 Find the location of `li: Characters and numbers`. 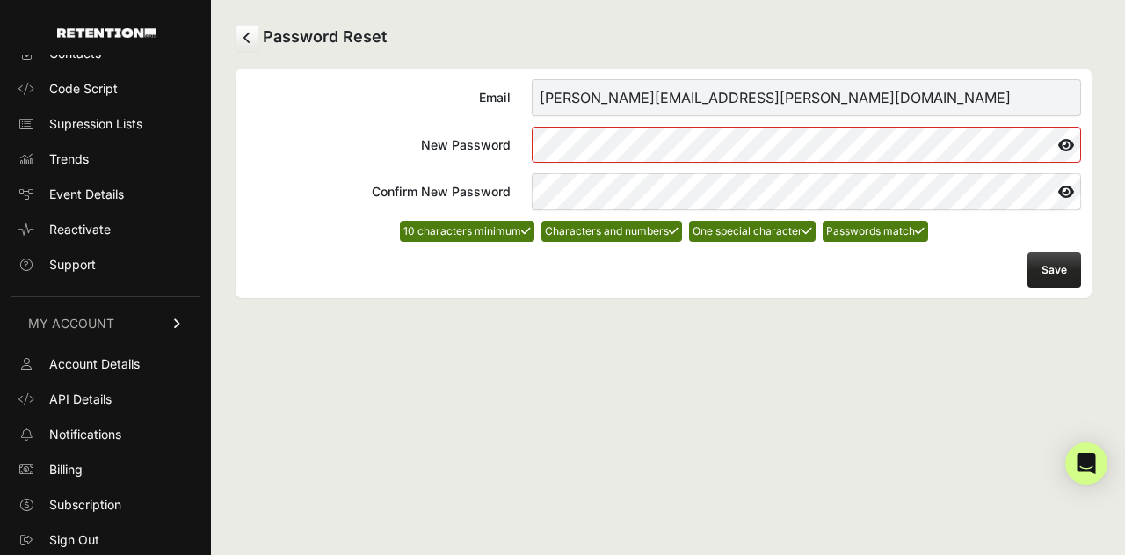

li: Characters and numbers is located at coordinates (612, 231).